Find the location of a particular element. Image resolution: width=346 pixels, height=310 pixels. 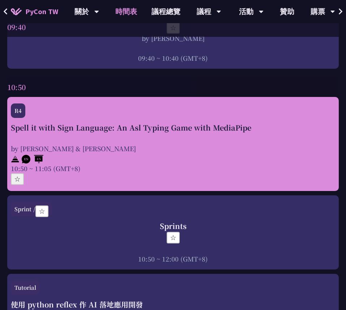

div: 10:50 is located at coordinates (173, 87).